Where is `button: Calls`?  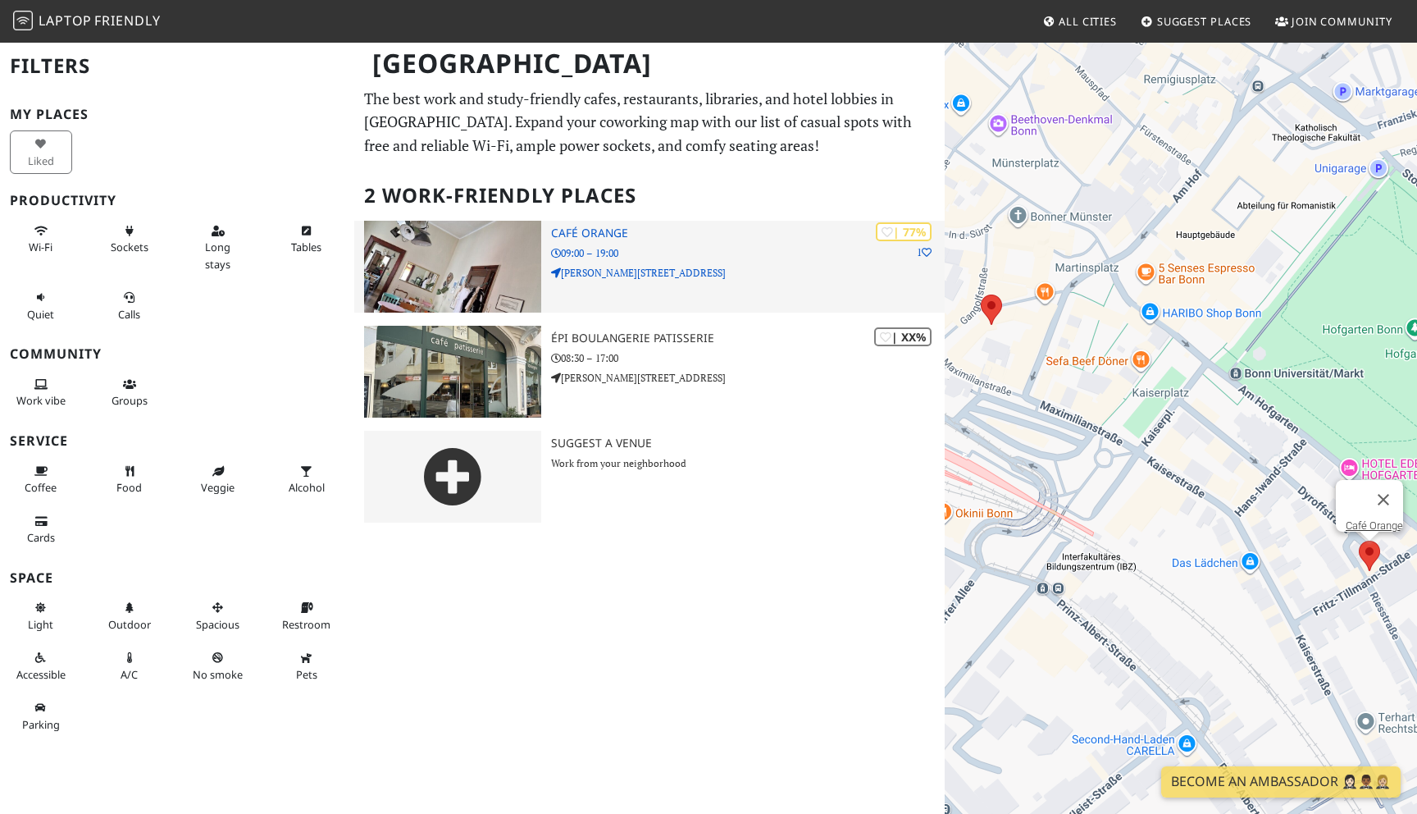 button: Calls is located at coordinates (130, 305).